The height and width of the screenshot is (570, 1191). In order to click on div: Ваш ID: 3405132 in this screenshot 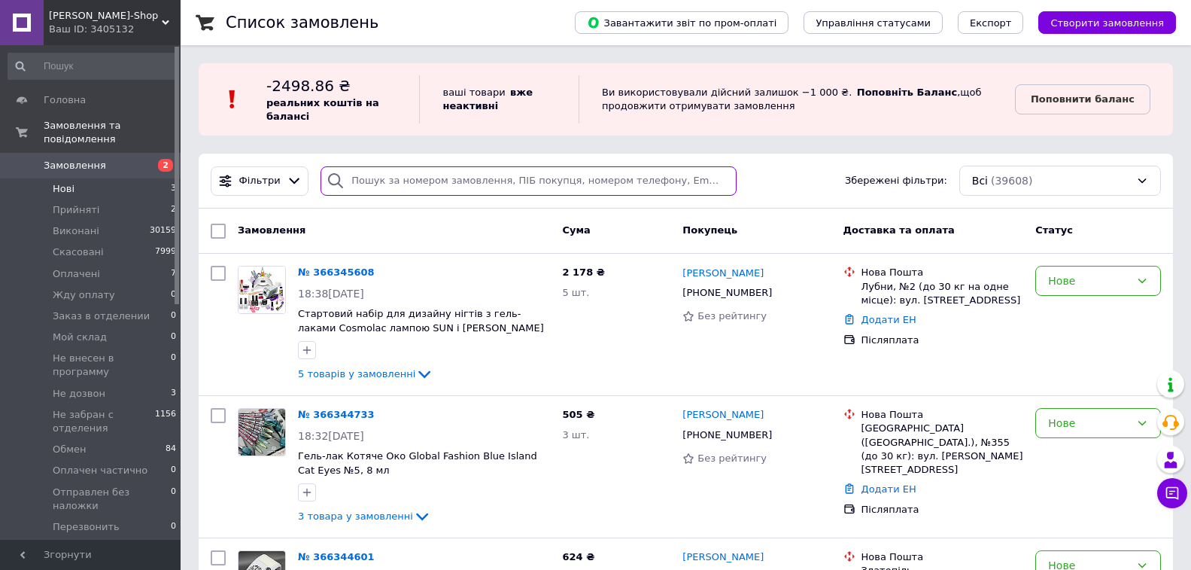, I will do `click(114, 29)`.